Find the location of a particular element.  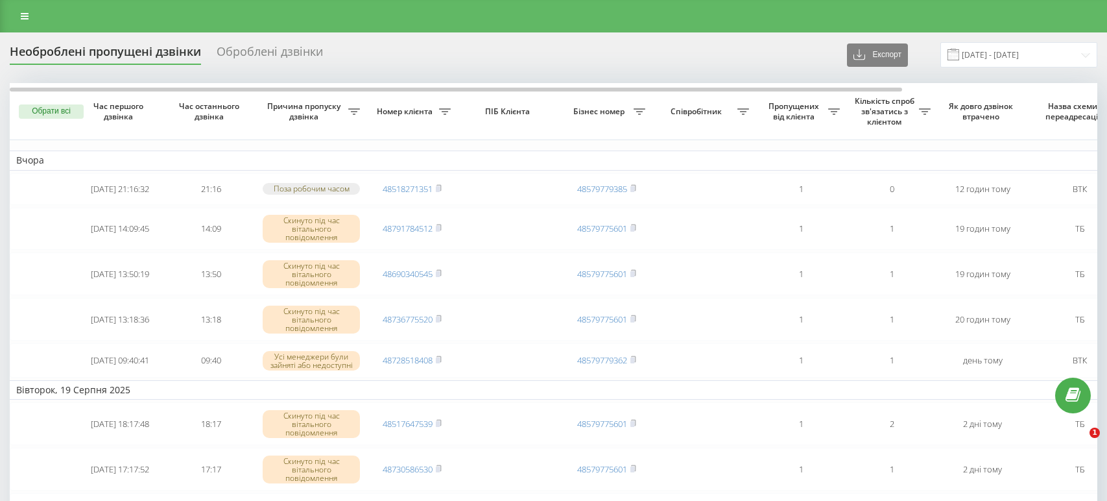

span: 1 is located at coordinates (1094, 432).